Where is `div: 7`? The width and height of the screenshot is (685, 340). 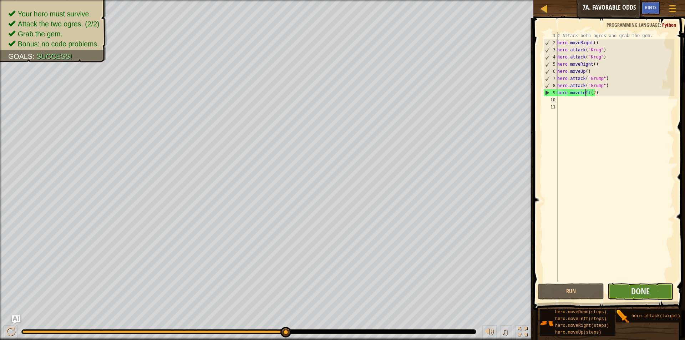
div: 7 is located at coordinates (550, 78).